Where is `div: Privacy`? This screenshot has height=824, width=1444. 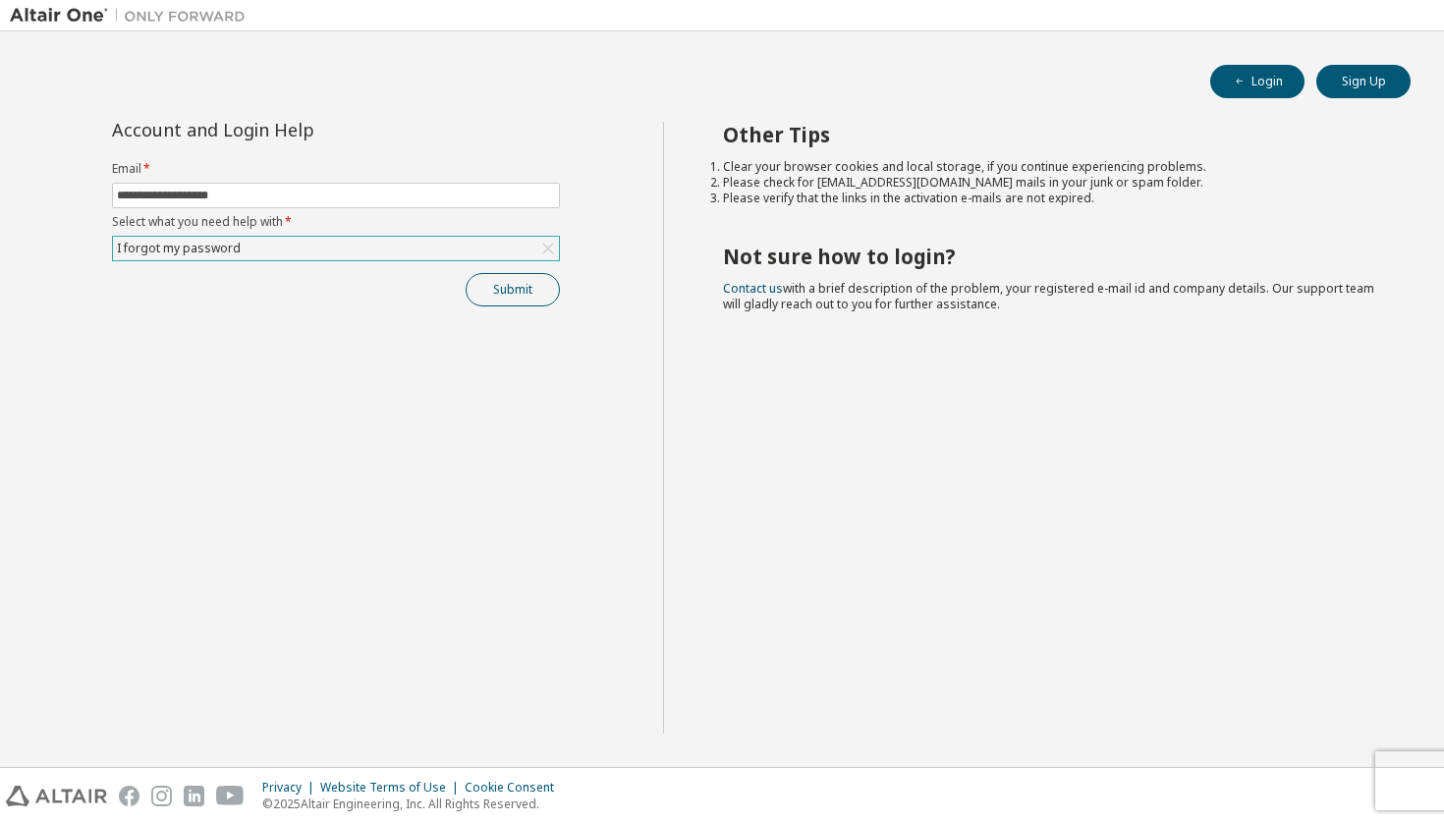
div: Privacy is located at coordinates (291, 788).